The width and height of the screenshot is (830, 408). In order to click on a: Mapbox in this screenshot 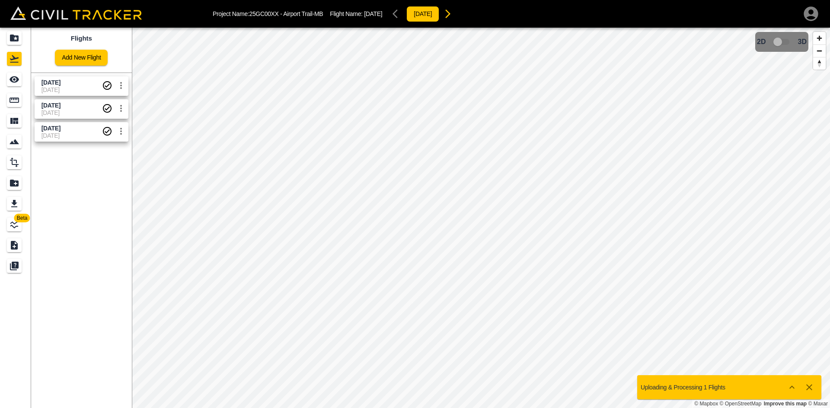, I will do `click(706, 404)`.